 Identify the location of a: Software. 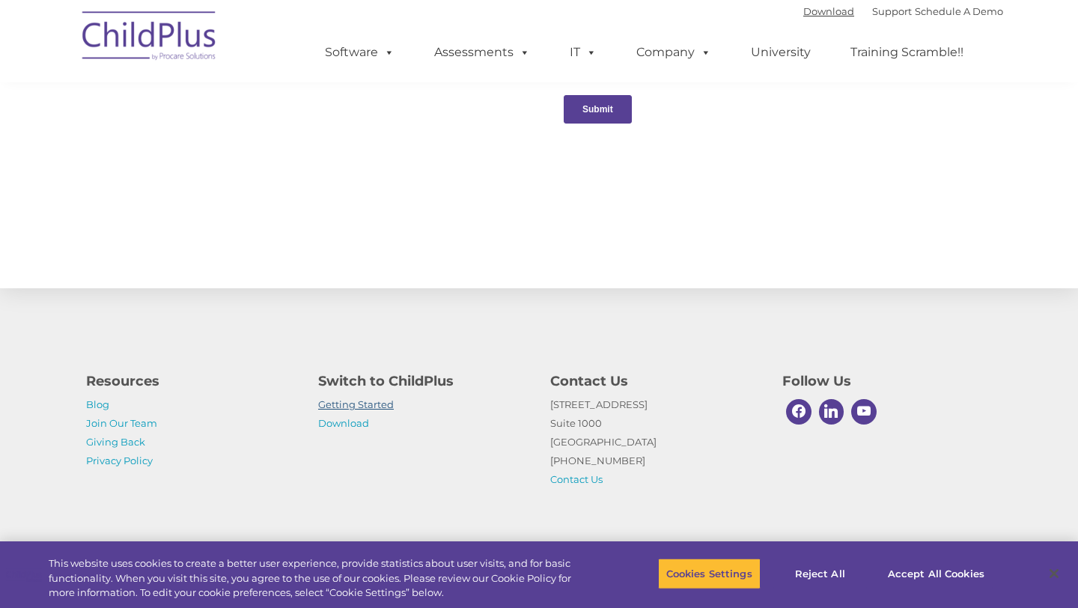
(359, 52).